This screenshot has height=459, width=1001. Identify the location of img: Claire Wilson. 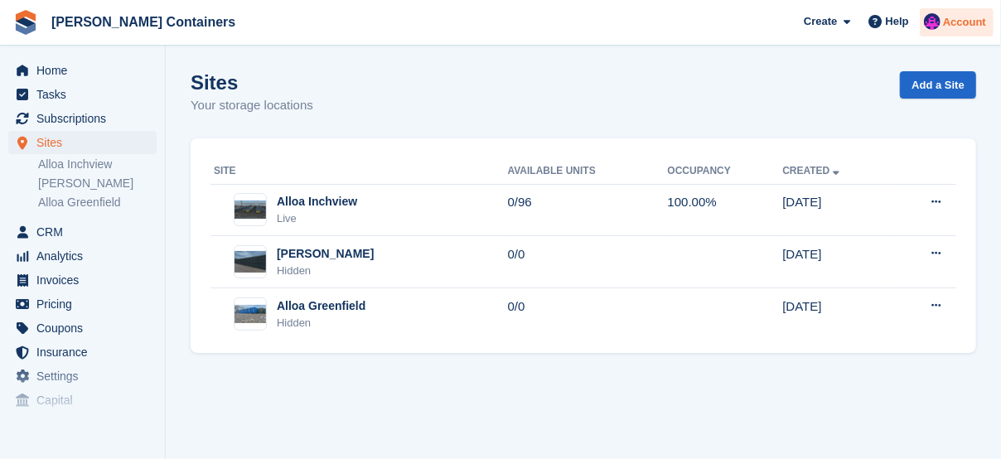
(932, 22).